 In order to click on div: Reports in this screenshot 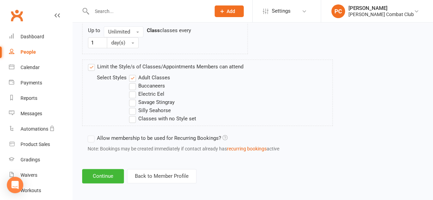, I will do `click(29, 98)`.